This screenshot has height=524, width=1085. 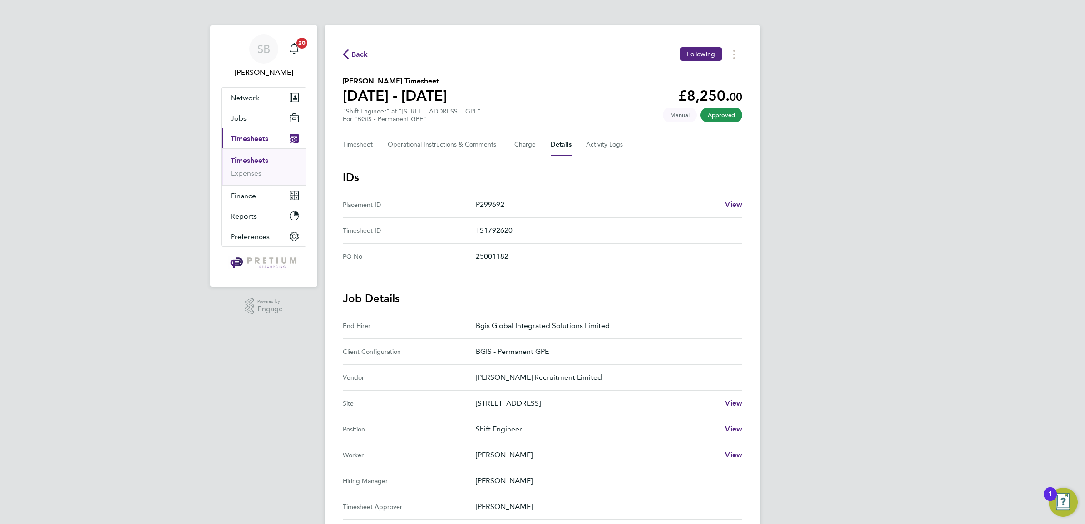 I want to click on div: Timesheet Approver, so click(x=409, y=507).